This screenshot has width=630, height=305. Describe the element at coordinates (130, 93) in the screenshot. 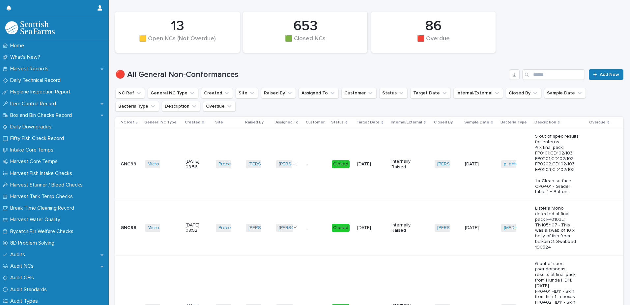

I see `button: NC Ref` at that location.